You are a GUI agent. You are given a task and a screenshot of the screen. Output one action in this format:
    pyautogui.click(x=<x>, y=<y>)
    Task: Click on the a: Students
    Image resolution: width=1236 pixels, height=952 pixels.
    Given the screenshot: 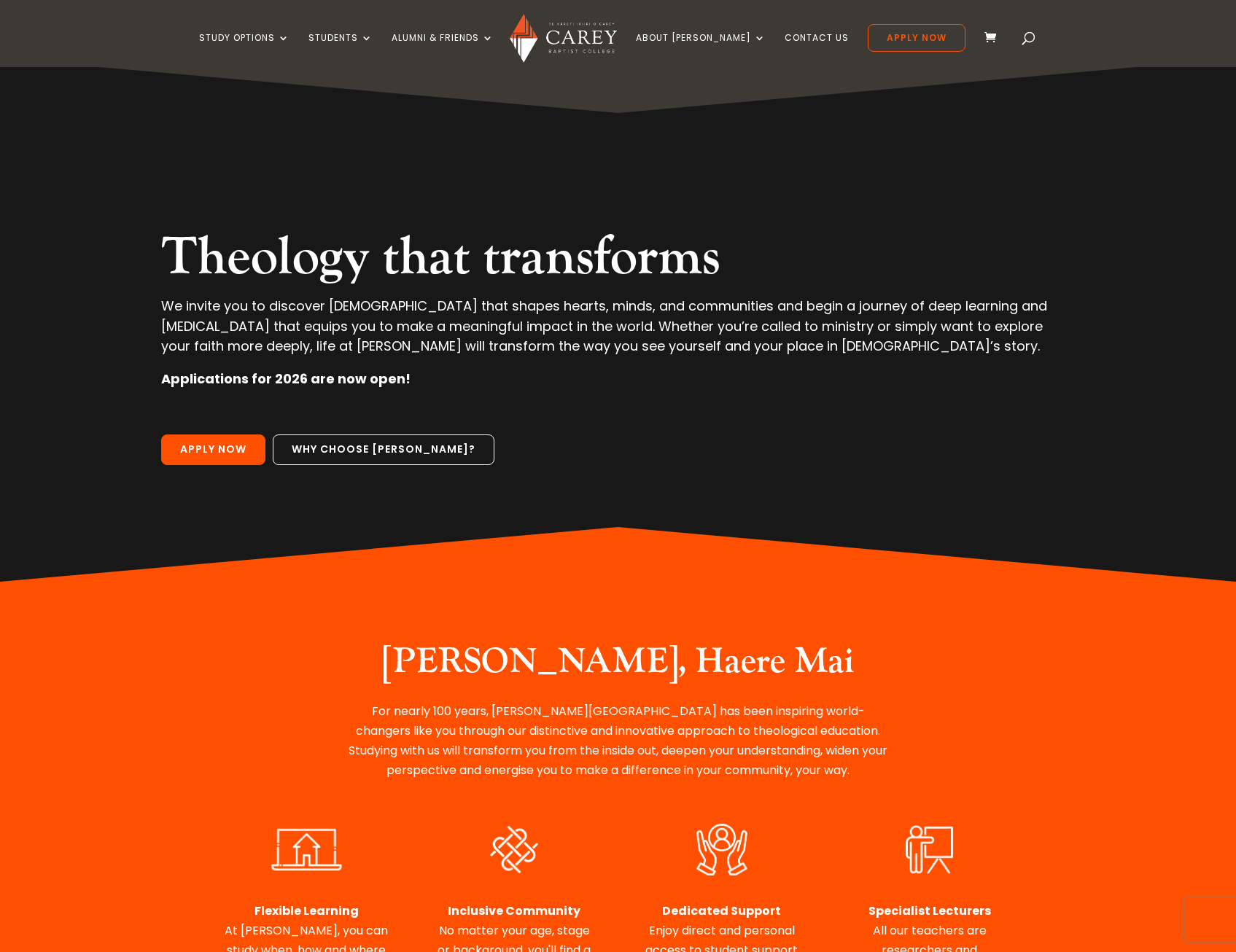 What is the action you would take?
    pyautogui.click(x=340, y=50)
    